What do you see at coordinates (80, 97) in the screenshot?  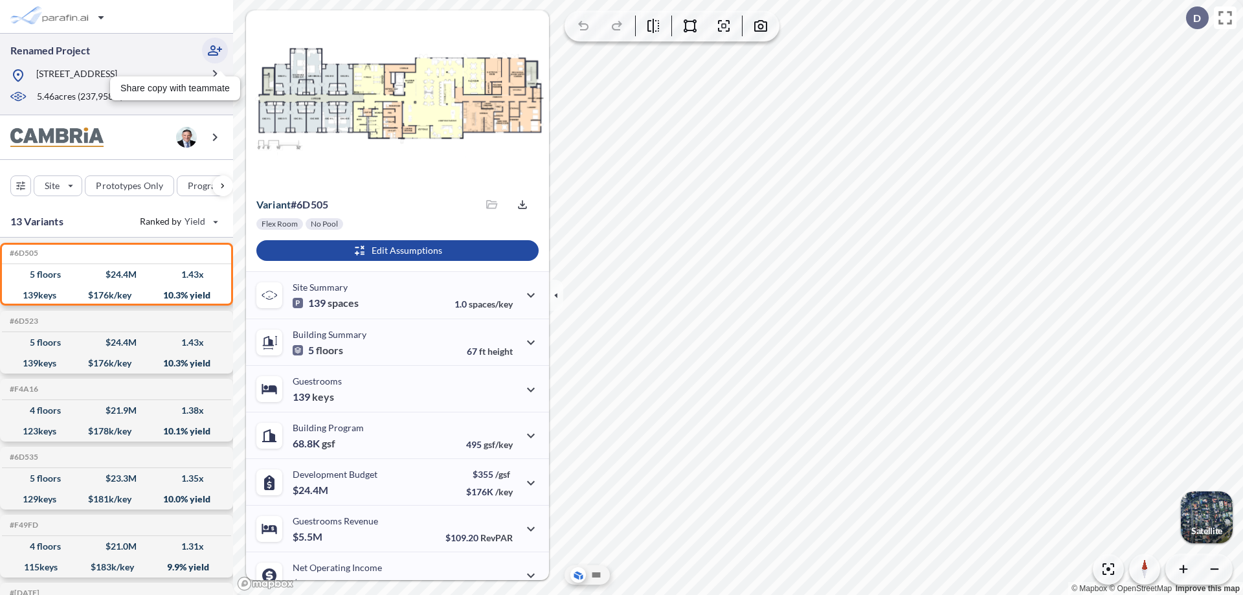 I see `p: 5.46 acres ( 237,958 sf)` at bounding box center [80, 97].